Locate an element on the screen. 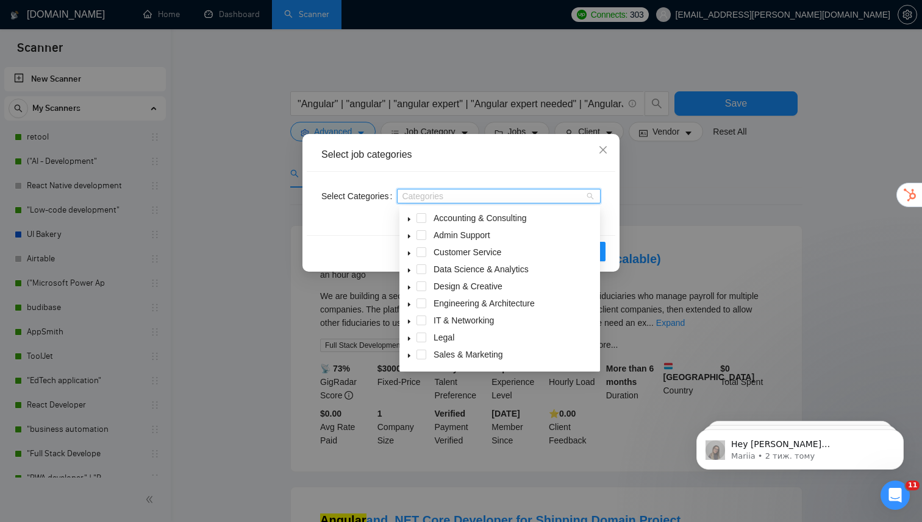 Image resolution: width=922 pixels, height=522 pixels. img: Profile image for Mariia is located at coordinates (37, 46).